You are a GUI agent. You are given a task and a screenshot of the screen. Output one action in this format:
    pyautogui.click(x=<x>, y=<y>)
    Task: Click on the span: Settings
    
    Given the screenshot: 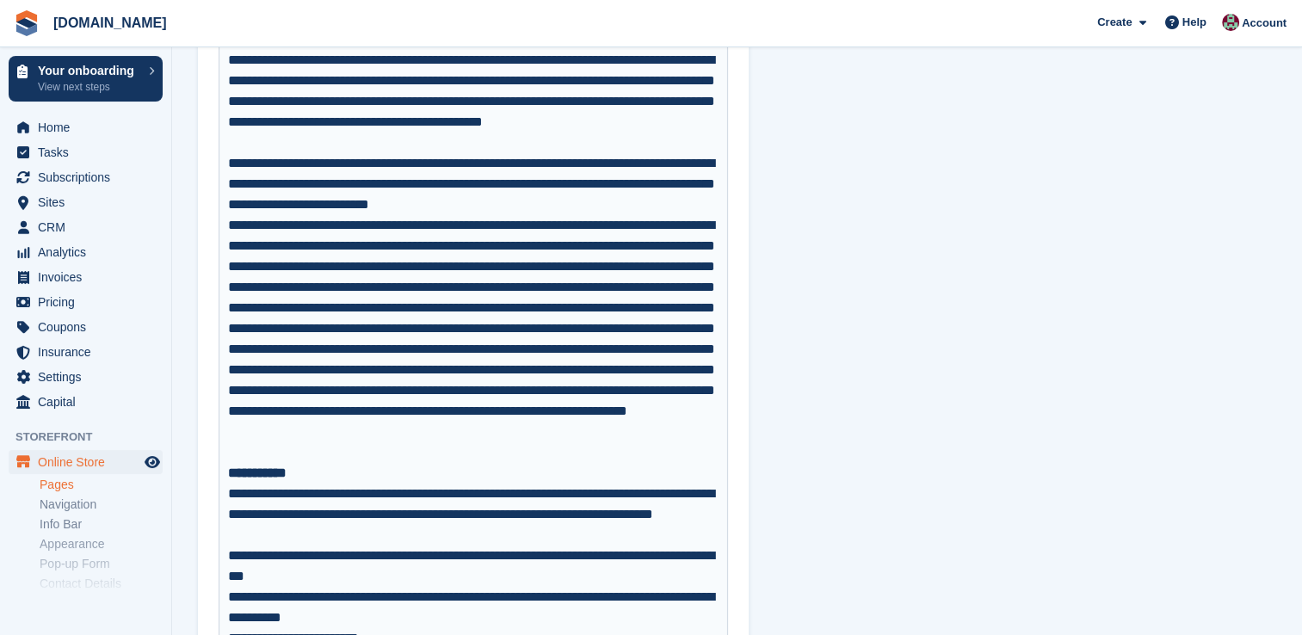 What is the action you would take?
    pyautogui.click(x=90, y=377)
    